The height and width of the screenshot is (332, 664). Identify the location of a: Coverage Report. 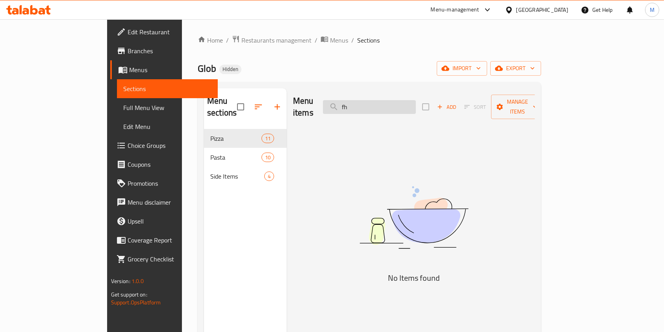
(164, 240).